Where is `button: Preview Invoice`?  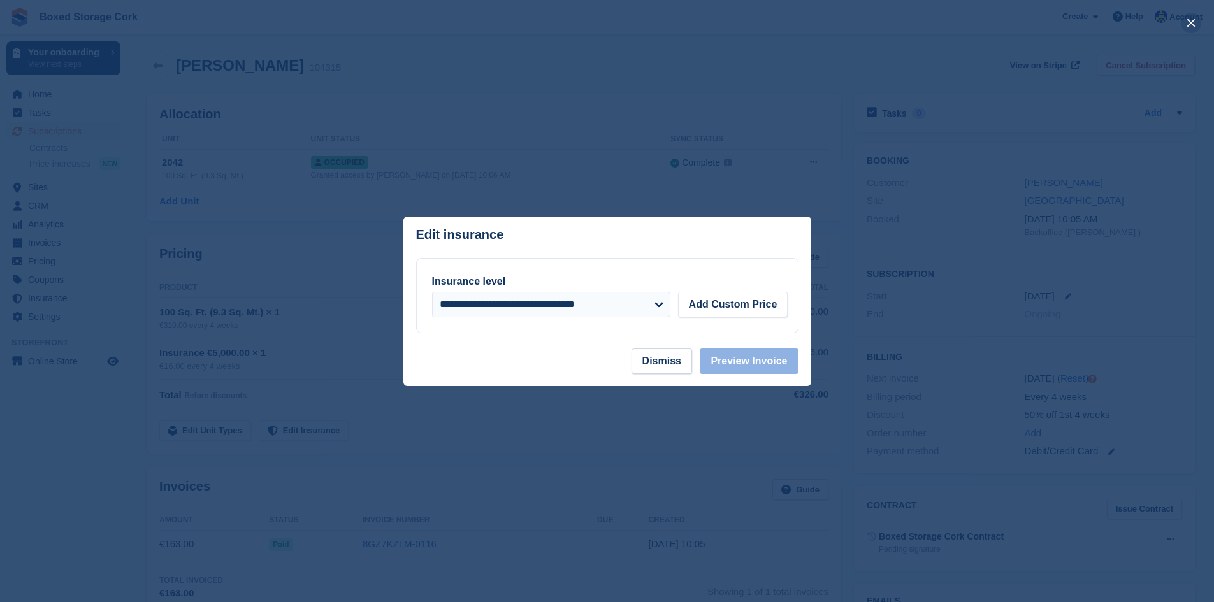 button: Preview Invoice is located at coordinates (749, 361).